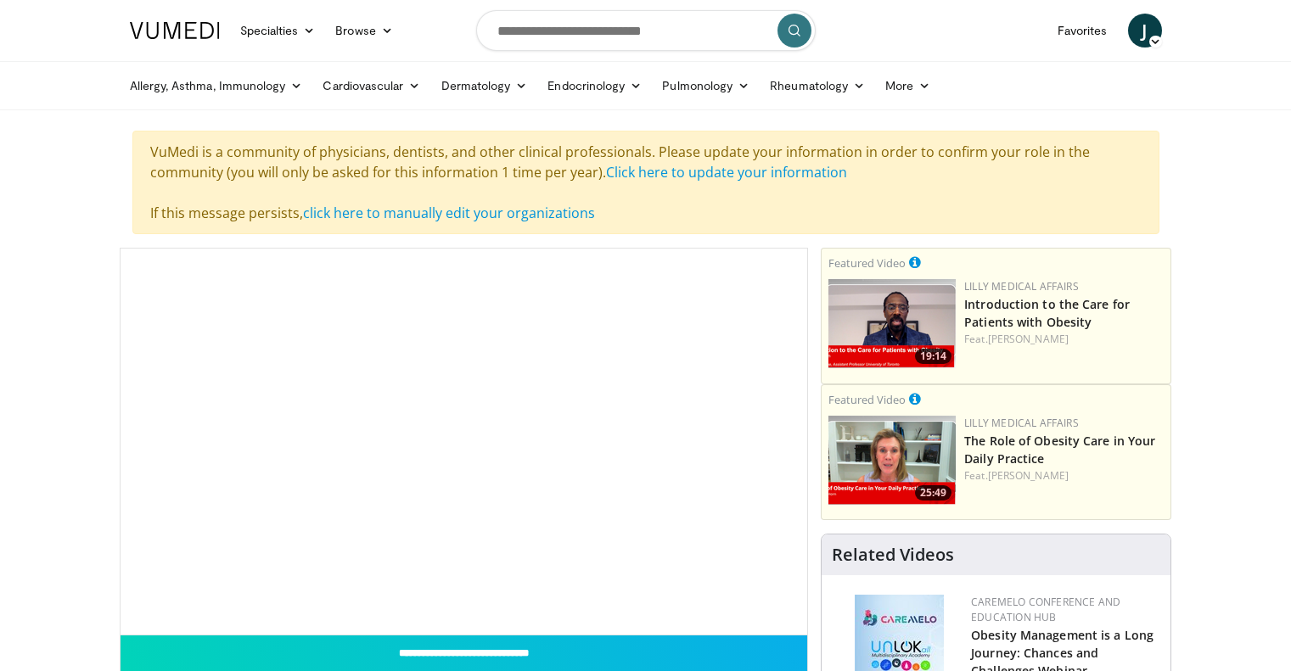  What do you see at coordinates (892, 323) in the screenshot?
I see `img: acc2e291-ced4-4dd5-b17b-d06994da28f3.png.150x105_q85_crop-smart_upscale.png` at bounding box center [892, 323].